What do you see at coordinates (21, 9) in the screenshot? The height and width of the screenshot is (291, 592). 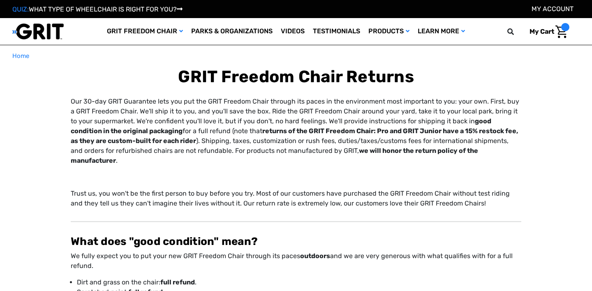 I see `span: QUIZ:` at bounding box center [21, 9].